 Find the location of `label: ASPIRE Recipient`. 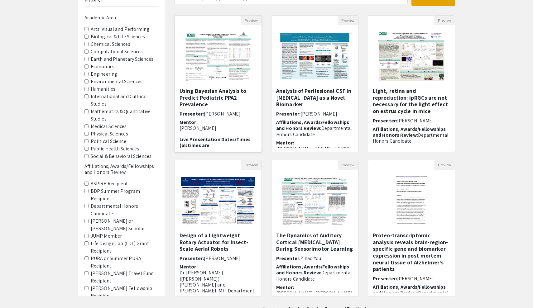

label: ASPIRE Recipient is located at coordinates (109, 184).